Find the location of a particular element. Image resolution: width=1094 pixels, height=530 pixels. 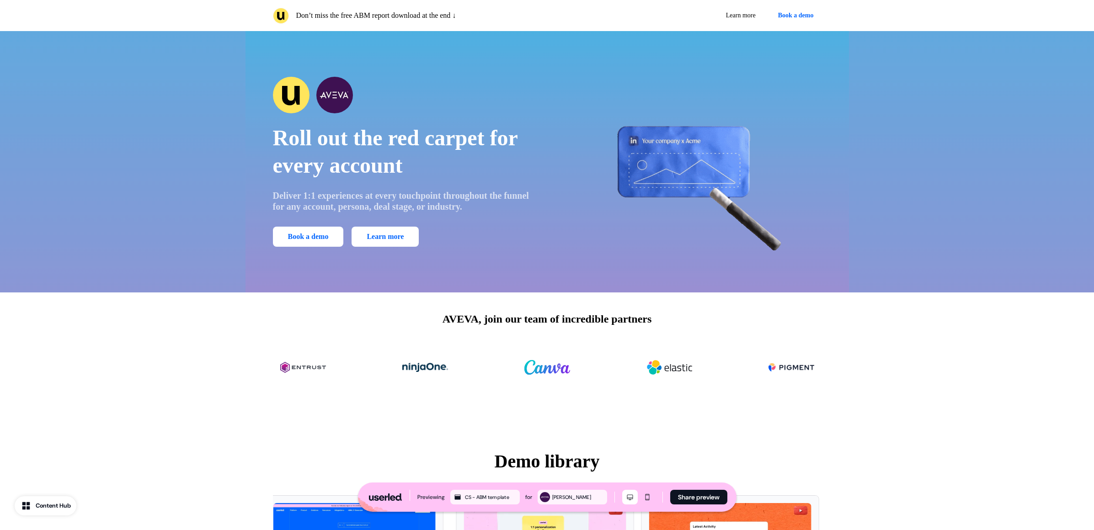

div: Content Hub is located at coordinates (53, 506).